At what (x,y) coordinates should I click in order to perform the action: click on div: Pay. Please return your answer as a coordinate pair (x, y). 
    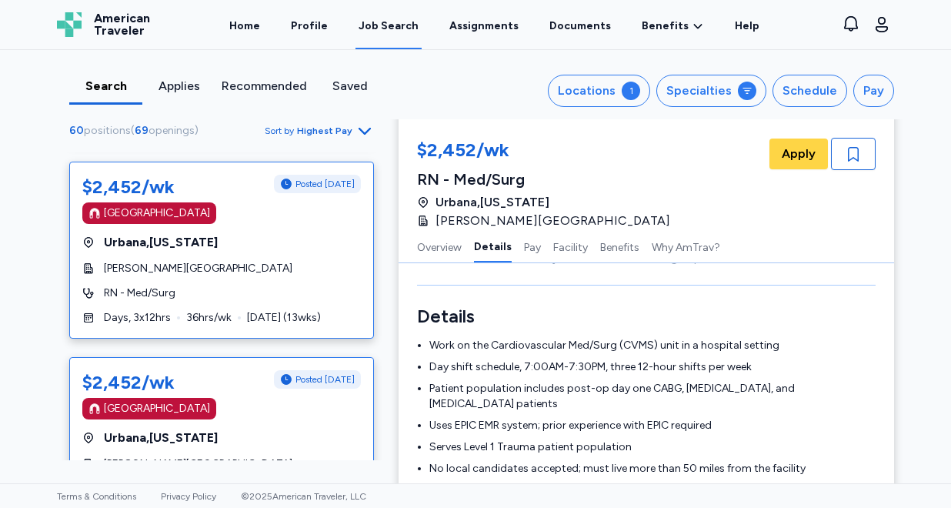
    Looking at the image, I should click on (873, 91).